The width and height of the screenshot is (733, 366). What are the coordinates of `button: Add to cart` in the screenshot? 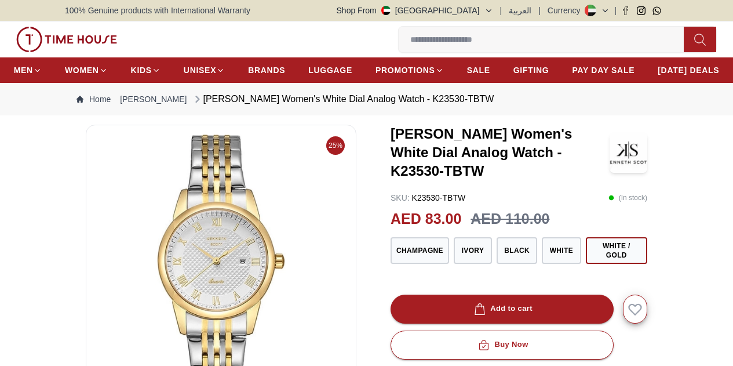 It's located at (502, 309).